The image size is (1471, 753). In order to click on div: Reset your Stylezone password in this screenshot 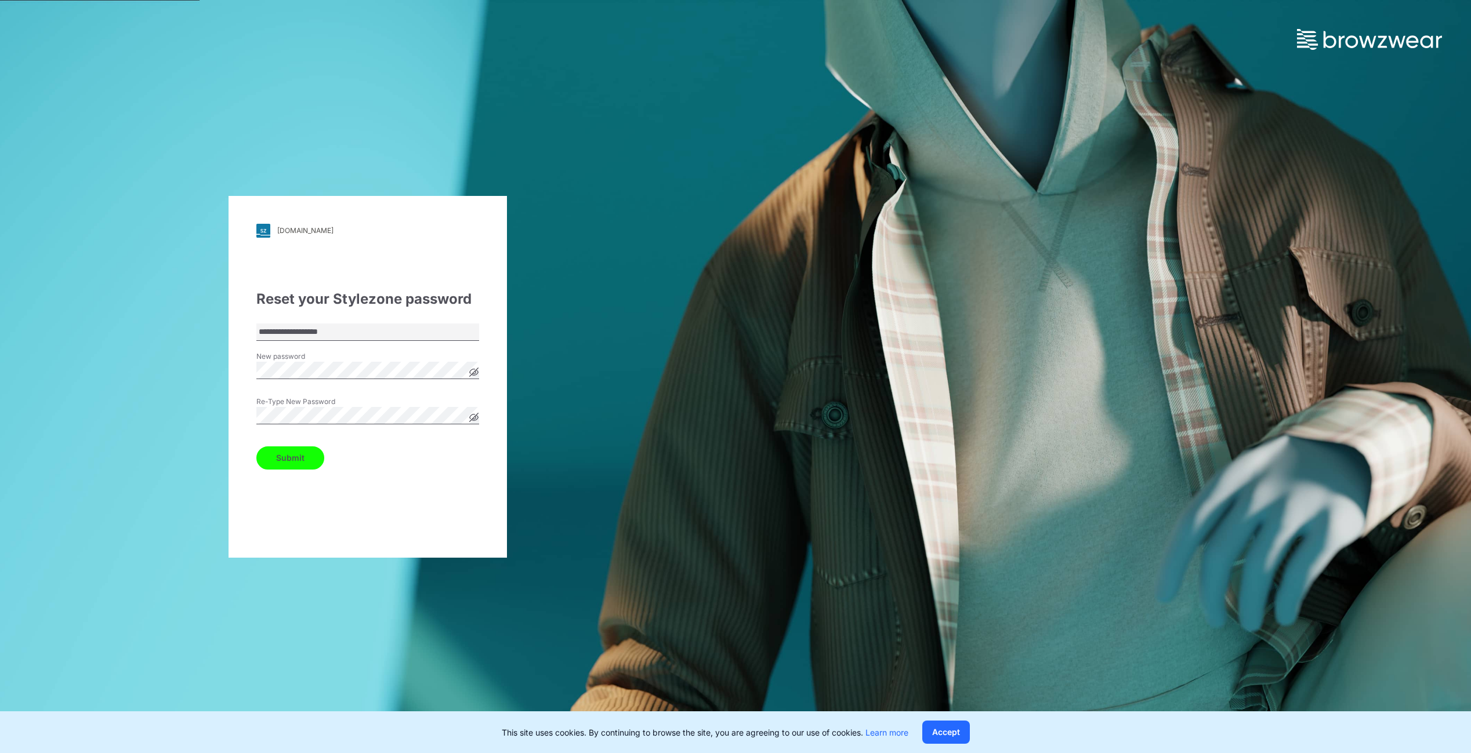, I will do `click(368, 299)`.